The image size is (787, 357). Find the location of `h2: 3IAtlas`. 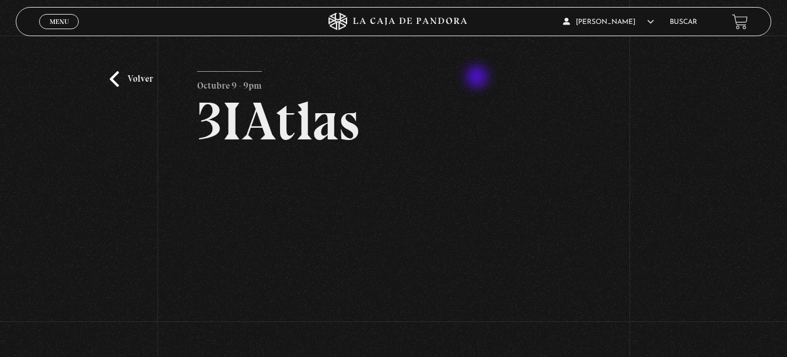

h2: 3IAtlas is located at coordinates (393, 121).